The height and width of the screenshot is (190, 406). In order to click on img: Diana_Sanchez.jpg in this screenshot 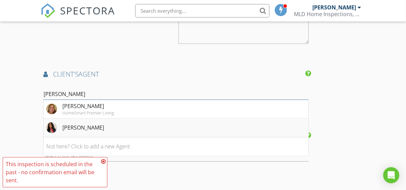, I will do `click(52, 128)`.